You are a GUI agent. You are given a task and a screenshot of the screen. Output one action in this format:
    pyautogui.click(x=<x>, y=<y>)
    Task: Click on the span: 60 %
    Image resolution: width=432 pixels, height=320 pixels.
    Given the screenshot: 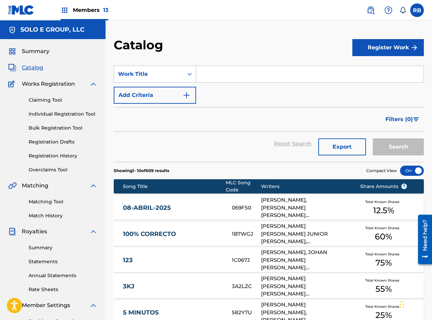 What is the action you would take?
    pyautogui.click(x=383, y=237)
    